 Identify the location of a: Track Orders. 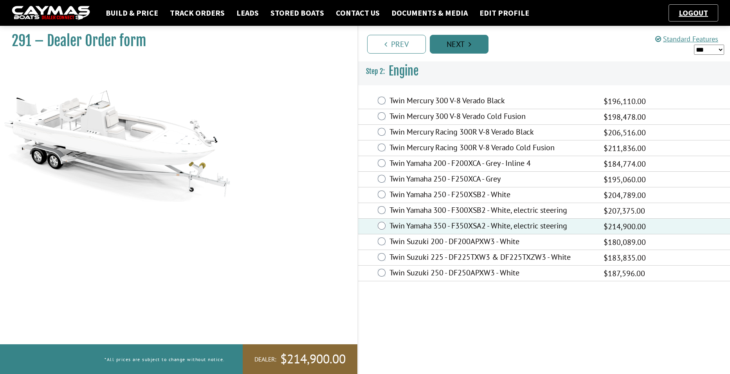
(197, 13).